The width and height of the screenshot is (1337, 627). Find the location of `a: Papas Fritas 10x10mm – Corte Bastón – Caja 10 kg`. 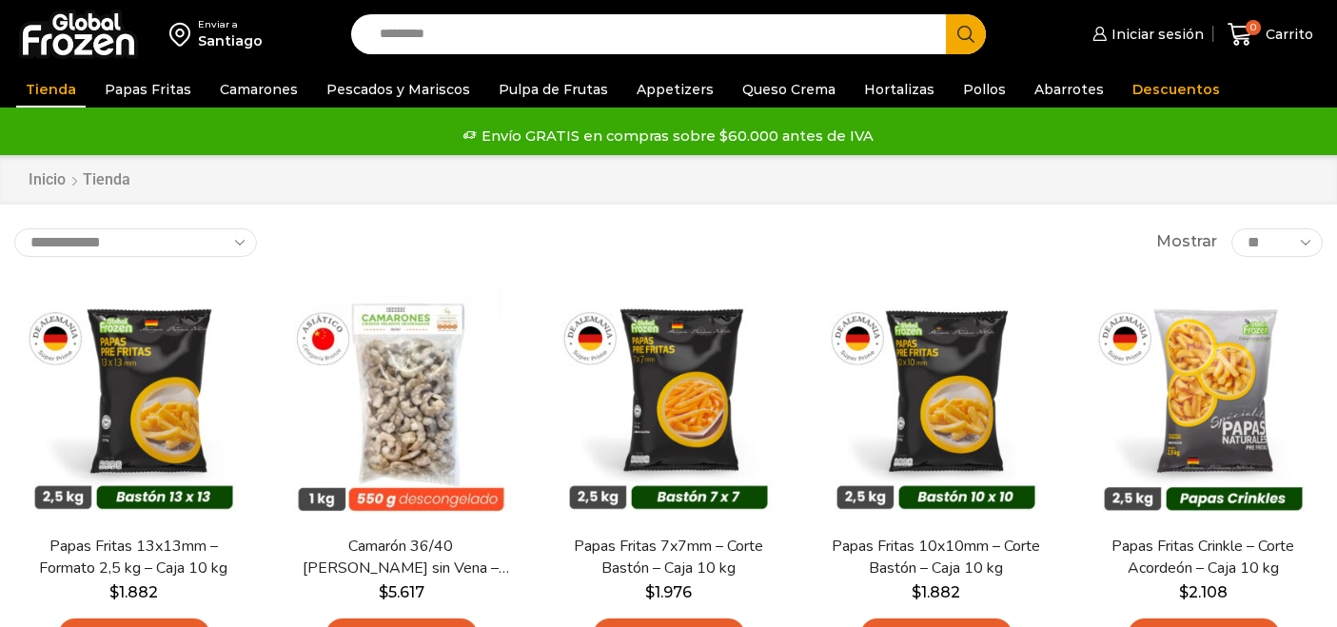

a: Papas Fritas 10x10mm – Corte Bastón – Caja 10 kg is located at coordinates (936, 558).